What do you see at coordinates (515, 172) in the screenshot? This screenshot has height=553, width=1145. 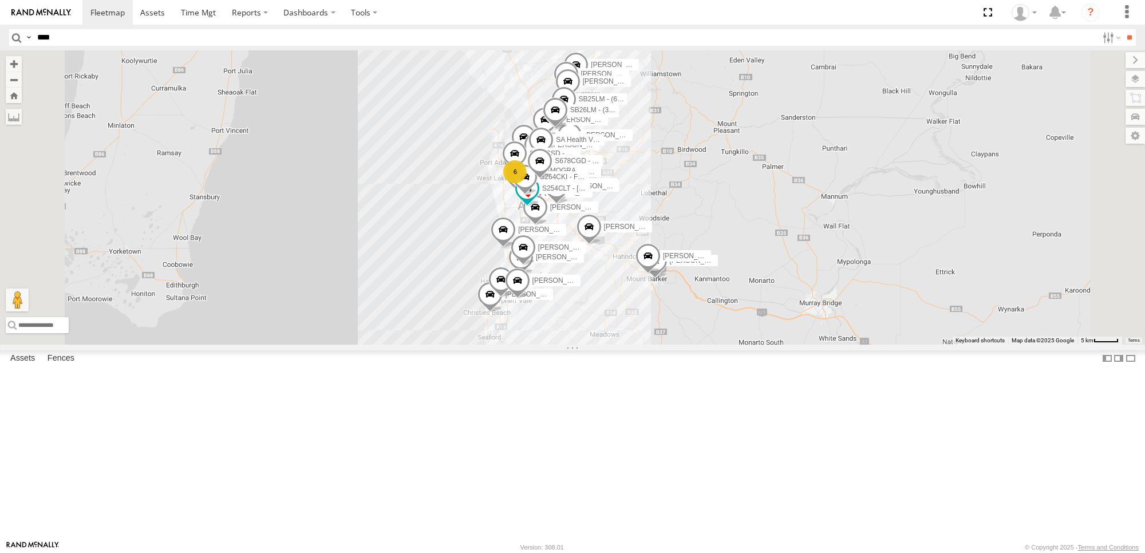 I see `div: 6` at bounding box center [515, 172].